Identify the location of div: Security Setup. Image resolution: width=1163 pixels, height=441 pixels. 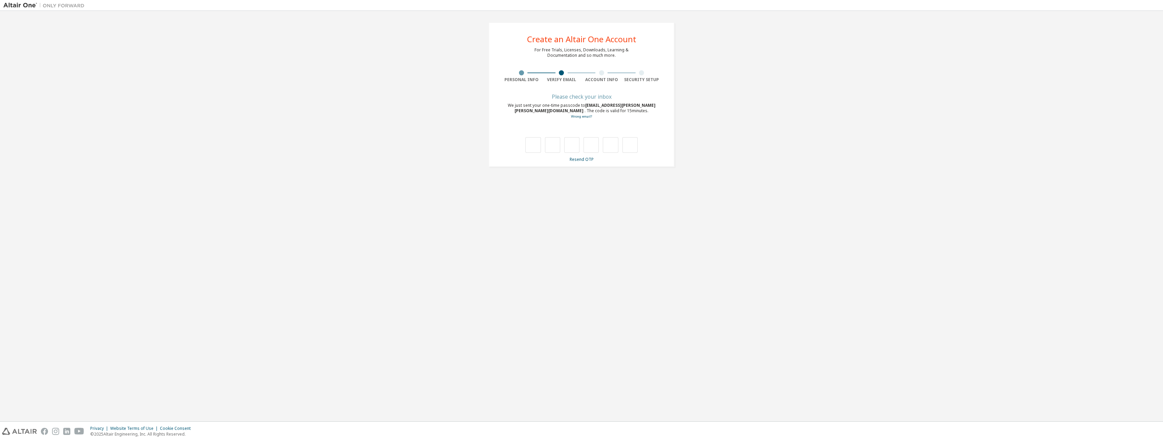
(642, 80).